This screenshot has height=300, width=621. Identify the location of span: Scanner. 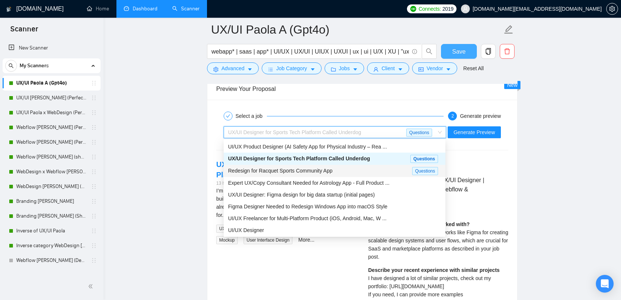
(24, 31).